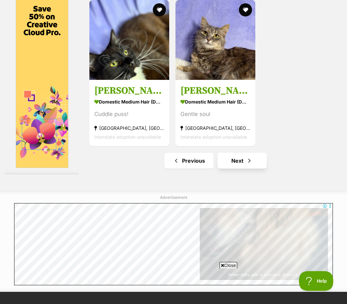 The height and width of the screenshot is (304, 347). Describe the element at coordinates (49, 3) in the screenshot. I see `img: iconc.png` at that location.